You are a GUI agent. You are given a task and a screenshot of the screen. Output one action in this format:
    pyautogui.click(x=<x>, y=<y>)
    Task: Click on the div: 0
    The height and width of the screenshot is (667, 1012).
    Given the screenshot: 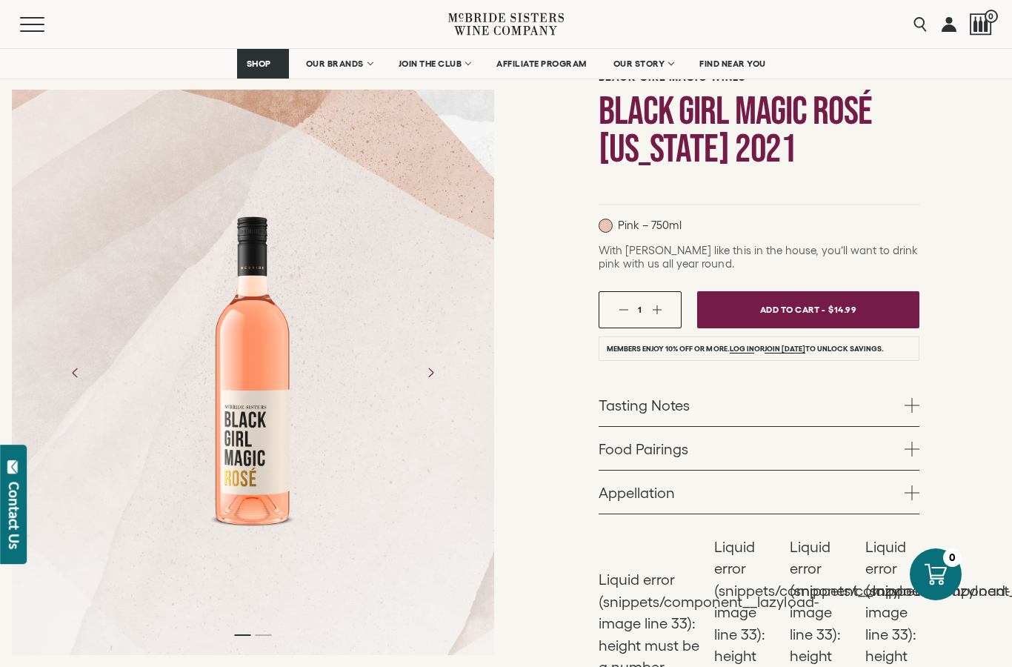 What is the action you would take?
    pyautogui.click(x=952, y=557)
    